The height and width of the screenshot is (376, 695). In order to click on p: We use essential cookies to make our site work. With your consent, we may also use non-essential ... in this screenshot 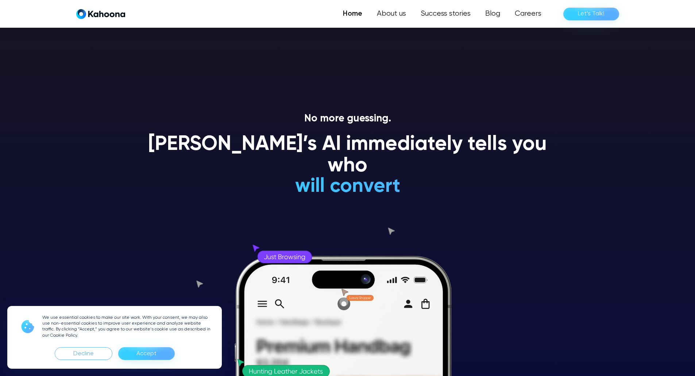, I will do `click(128, 327)`.